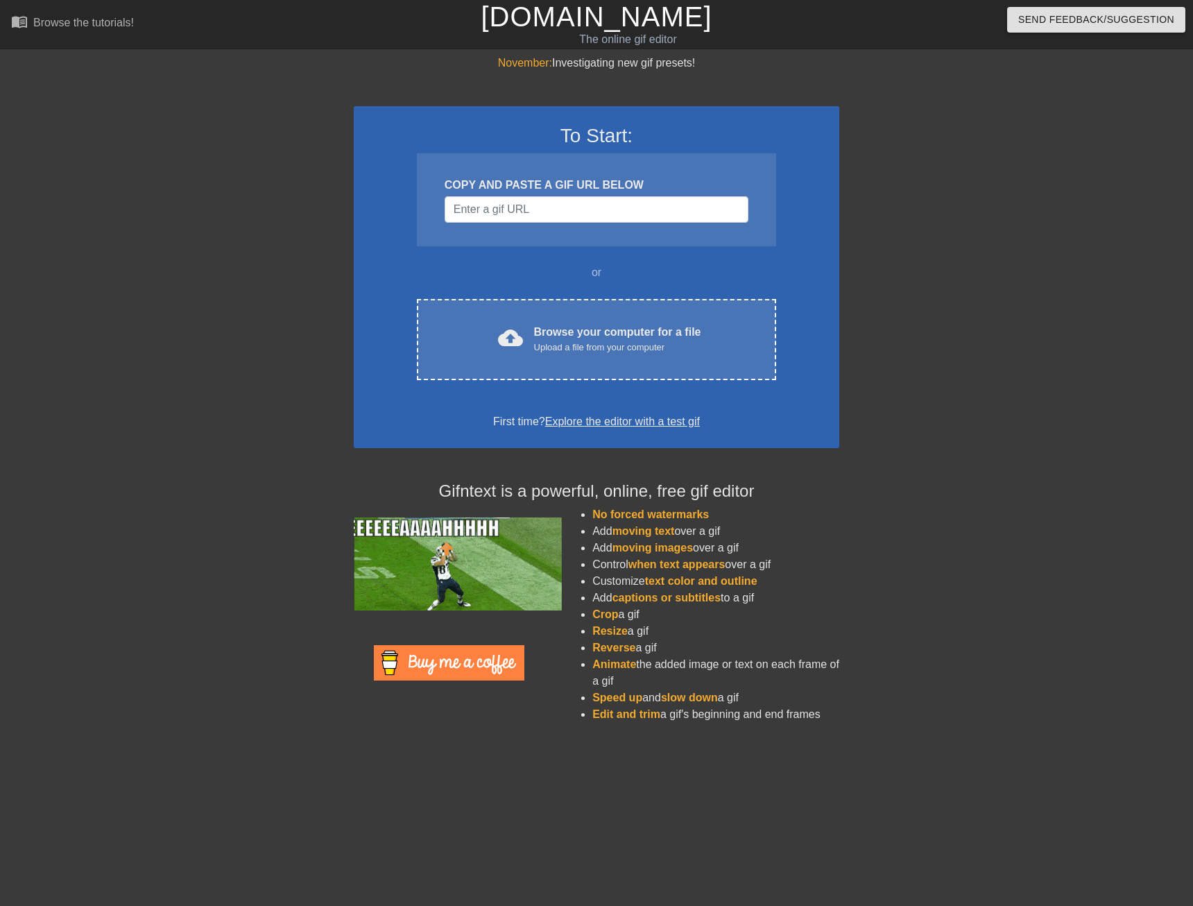 The image size is (1193, 906). I want to click on div: Browse the tutorials!, so click(83, 22).